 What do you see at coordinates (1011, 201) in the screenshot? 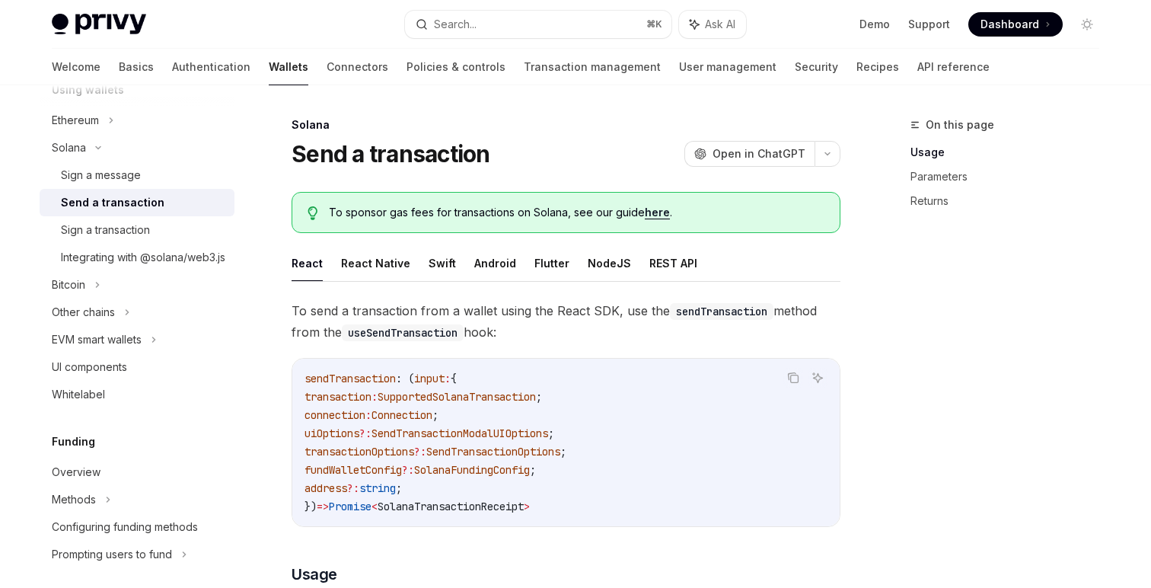
I see `a: Returns` at bounding box center [1011, 201].